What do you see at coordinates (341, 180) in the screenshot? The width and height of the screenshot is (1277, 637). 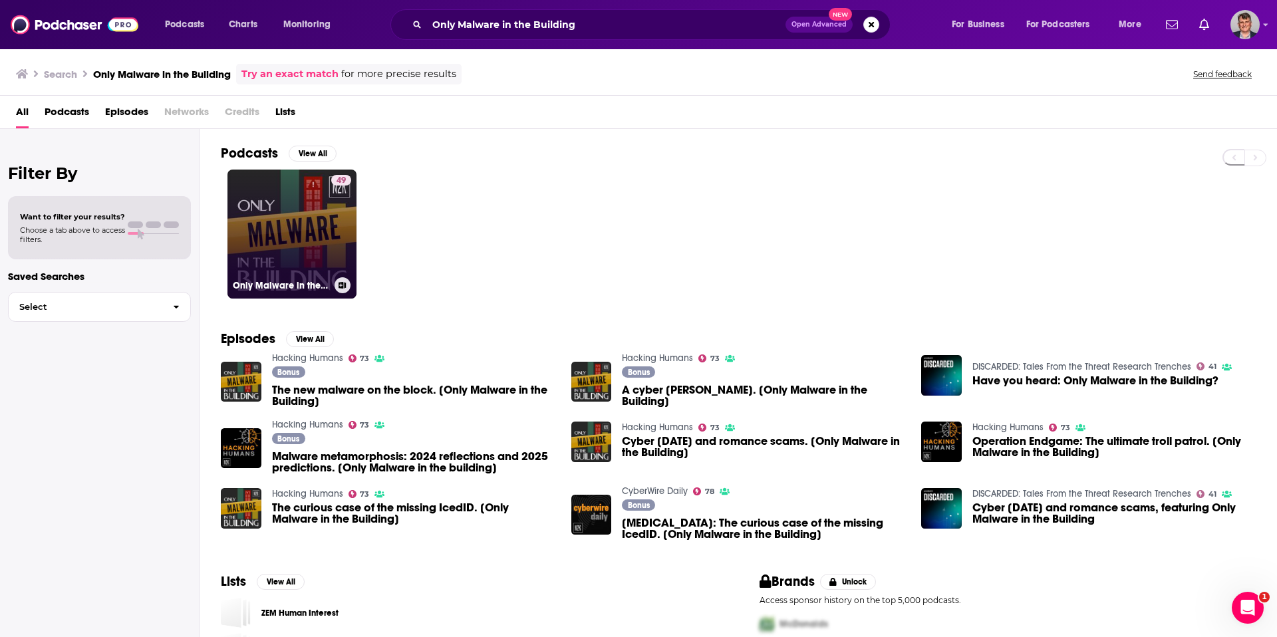 I see `a: 49` at bounding box center [341, 180].